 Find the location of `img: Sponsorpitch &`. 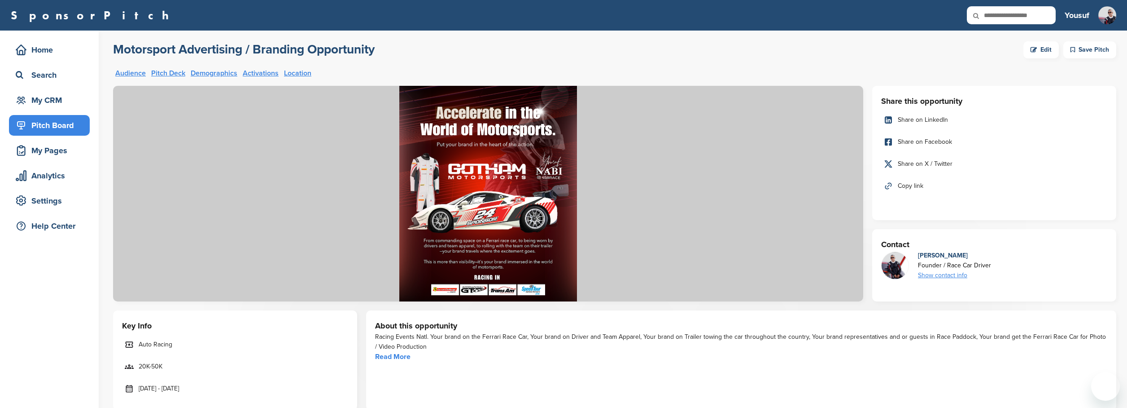

img: Sponsorpitch & is located at coordinates (488, 193).